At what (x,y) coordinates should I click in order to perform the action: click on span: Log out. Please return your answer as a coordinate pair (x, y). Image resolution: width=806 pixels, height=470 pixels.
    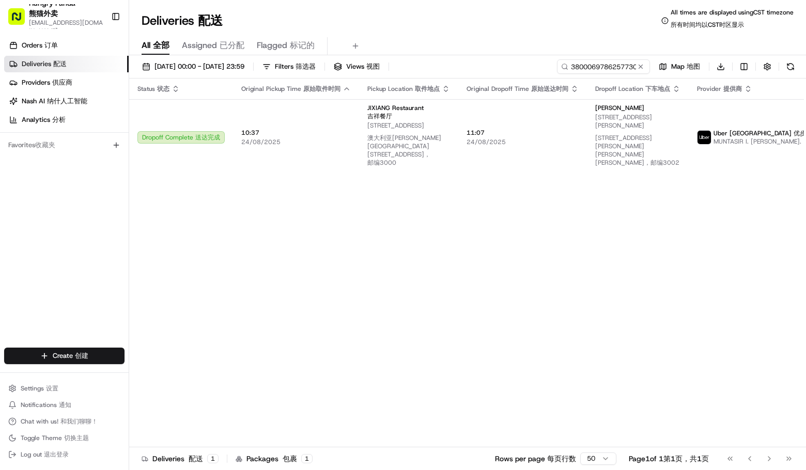
    Looking at the image, I should click on (44, 455).